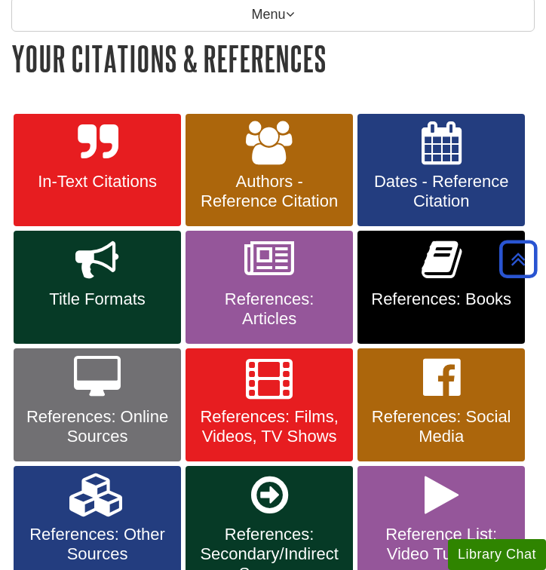 This screenshot has width=546, height=570. What do you see at coordinates (273, 58) in the screenshot?
I see `h1: Your Citations & References` at bounding box center [273, 58].